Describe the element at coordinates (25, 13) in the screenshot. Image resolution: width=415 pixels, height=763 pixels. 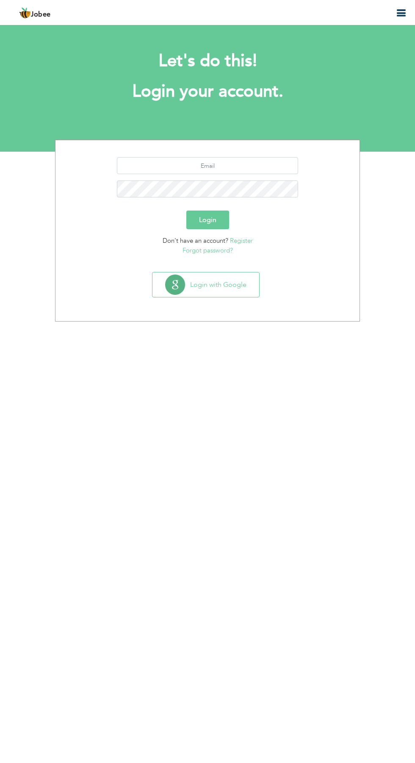
I see `img: jobee.io` at that location.